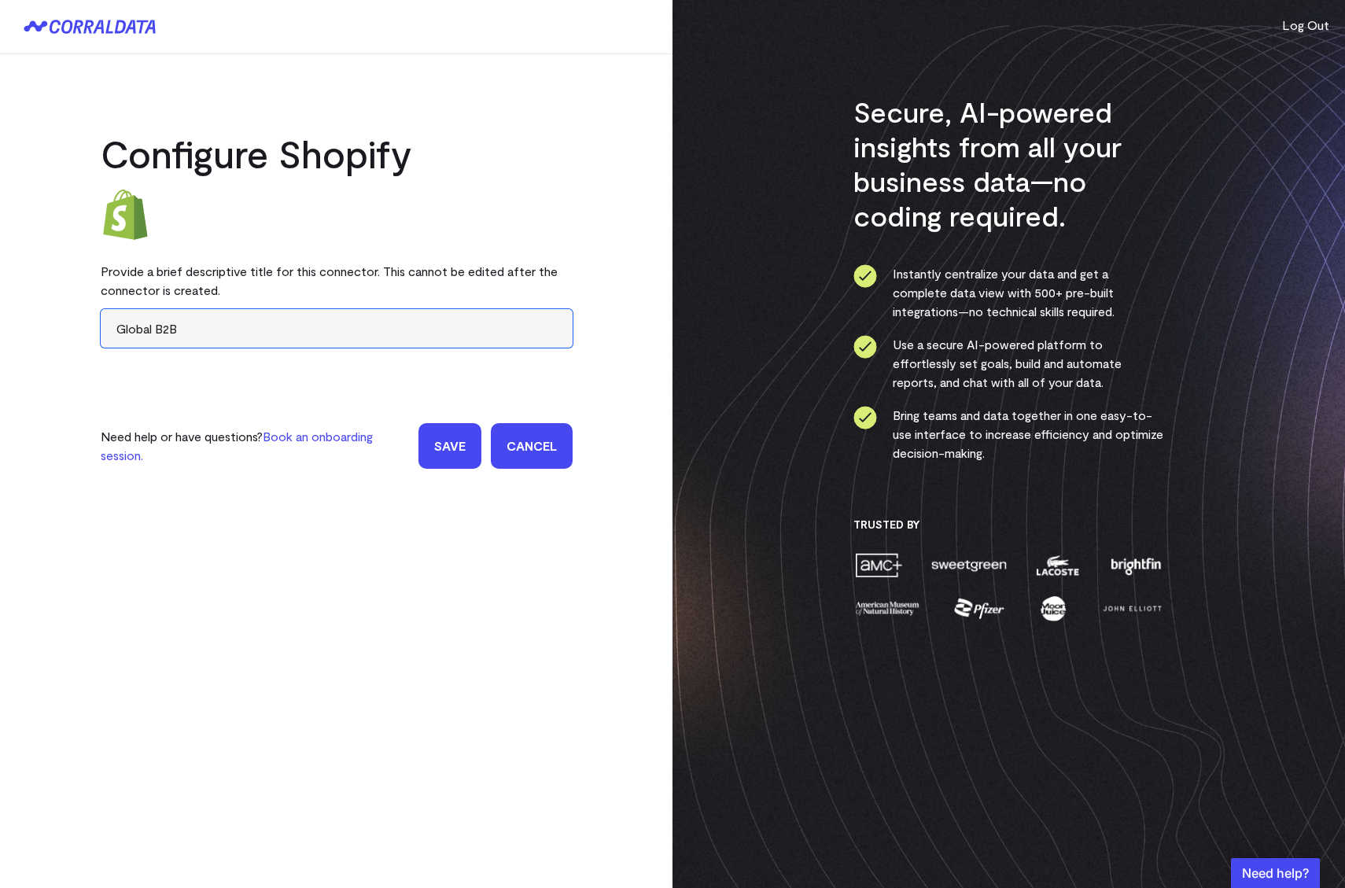  Describe the element at coordinates (126, 215) in the screenshot. I see `img: shopify-673fa4e3.svg` at that location.